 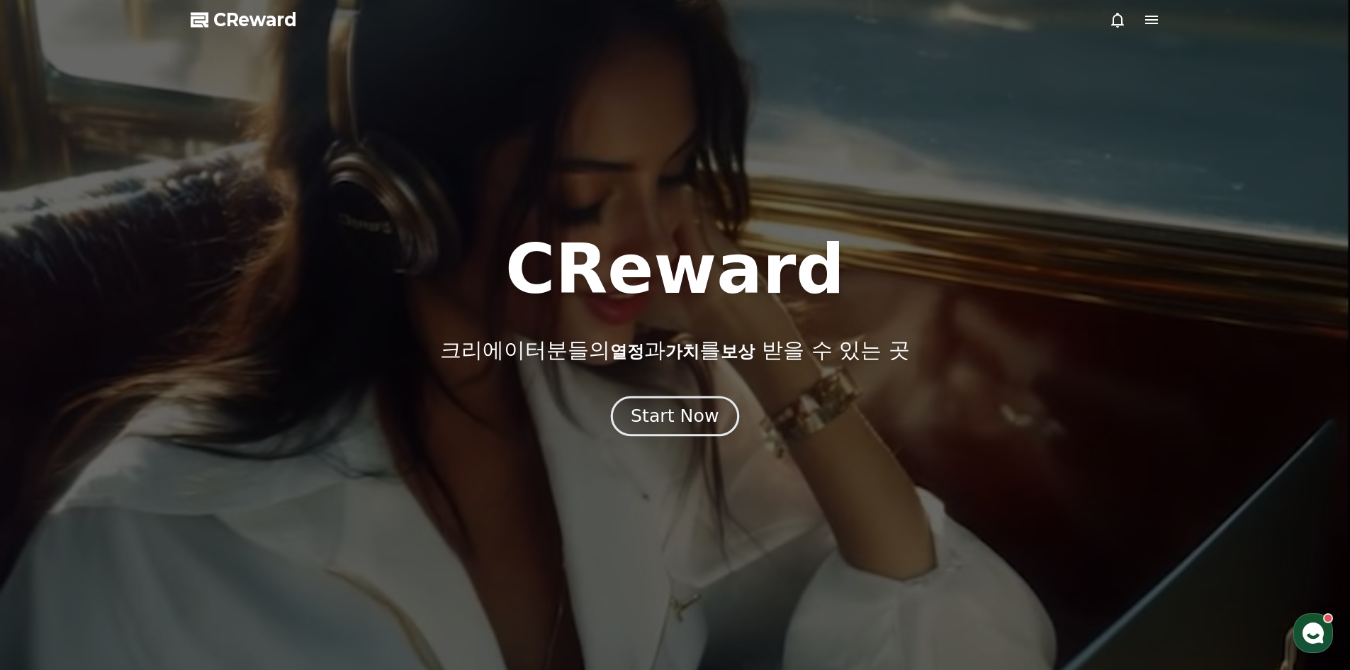 I want to click on a: 홈, so click(x=49, y=467).